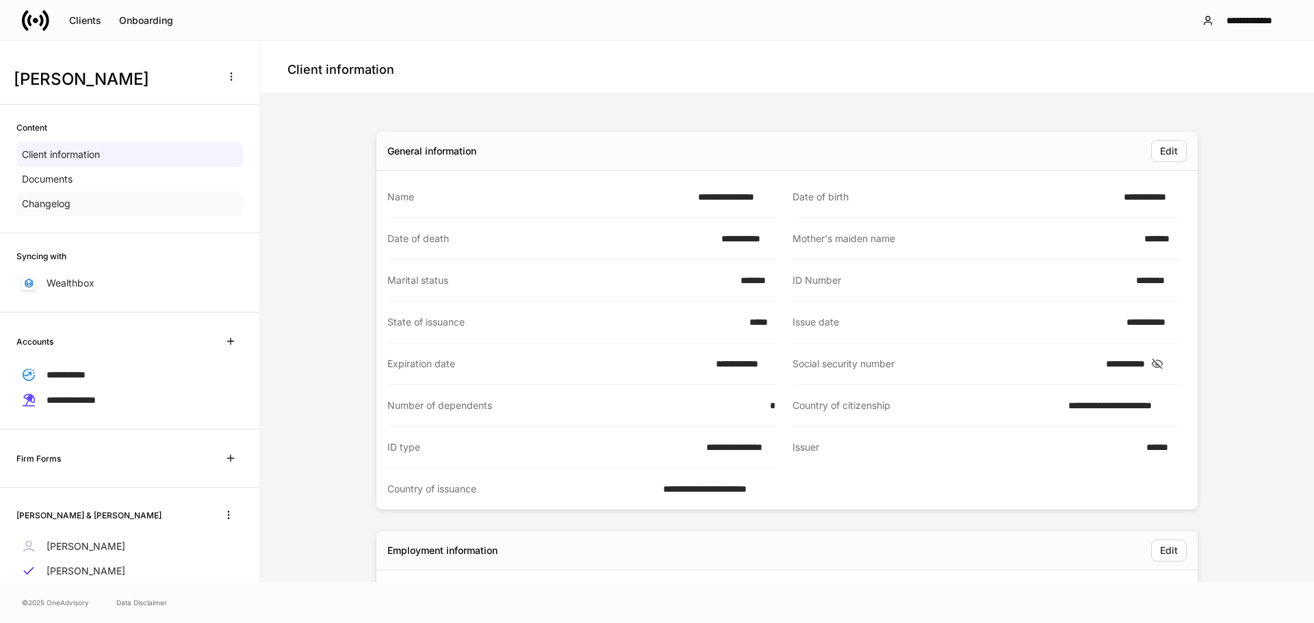  Describe the element at coordinates (70, 283) in the screenshot. I see `p: Wealthbox` at that location.